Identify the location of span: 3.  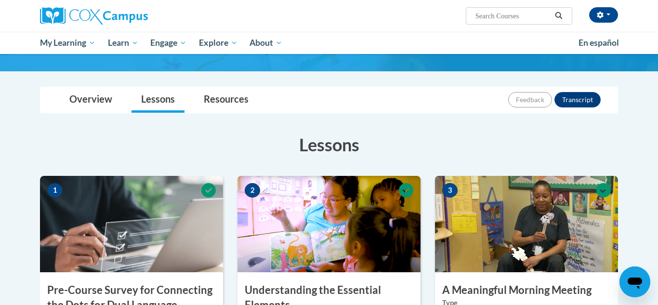
(450, 190).